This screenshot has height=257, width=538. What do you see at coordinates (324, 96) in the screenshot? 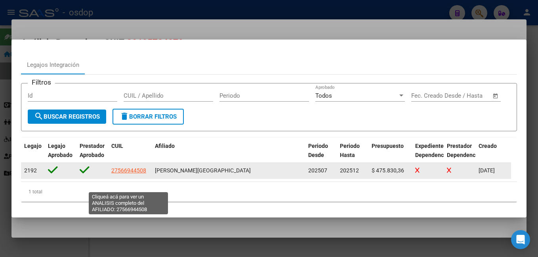
I see `span: Todos` at bounding box center [324, 96].